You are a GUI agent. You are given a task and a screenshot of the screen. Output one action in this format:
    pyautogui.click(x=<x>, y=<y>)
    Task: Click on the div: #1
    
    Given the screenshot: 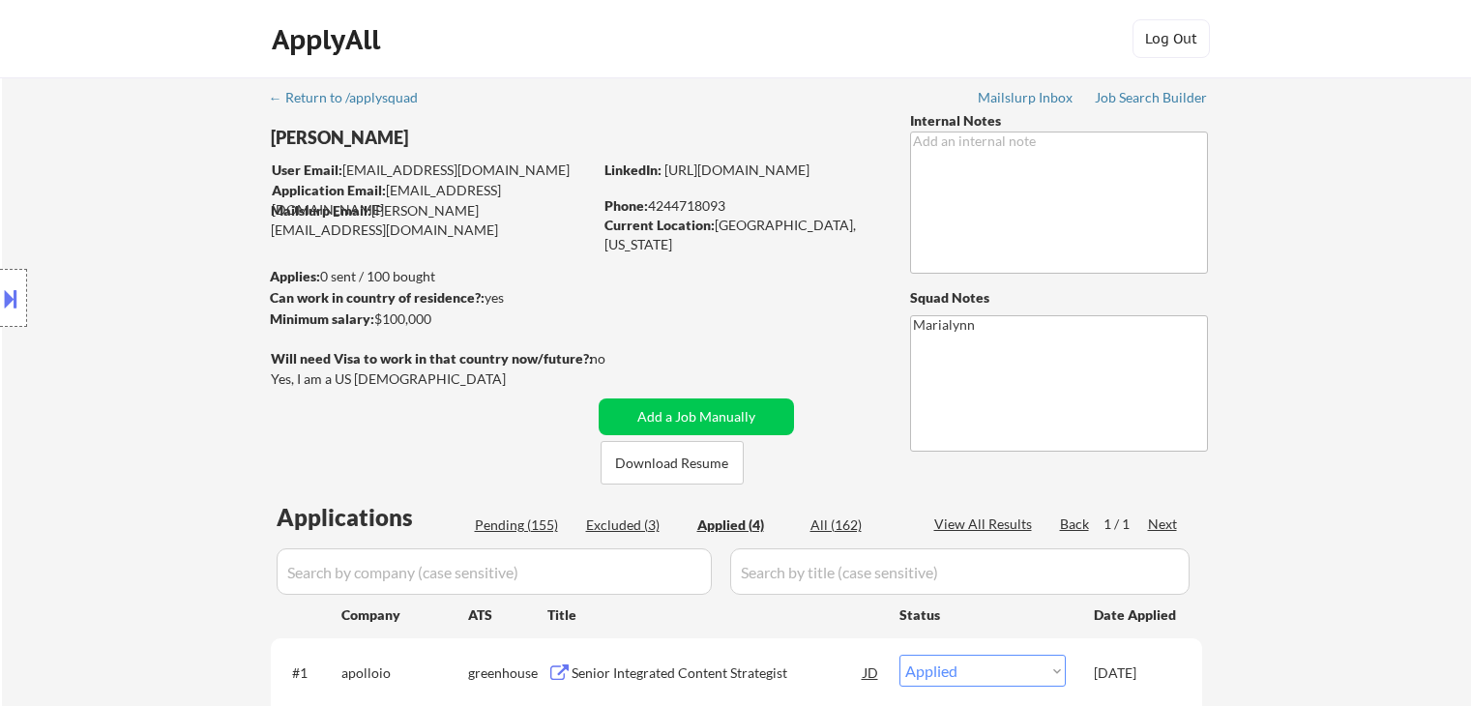 What is the action you would take?
    pyautogui.click(x=308, y=673)
    